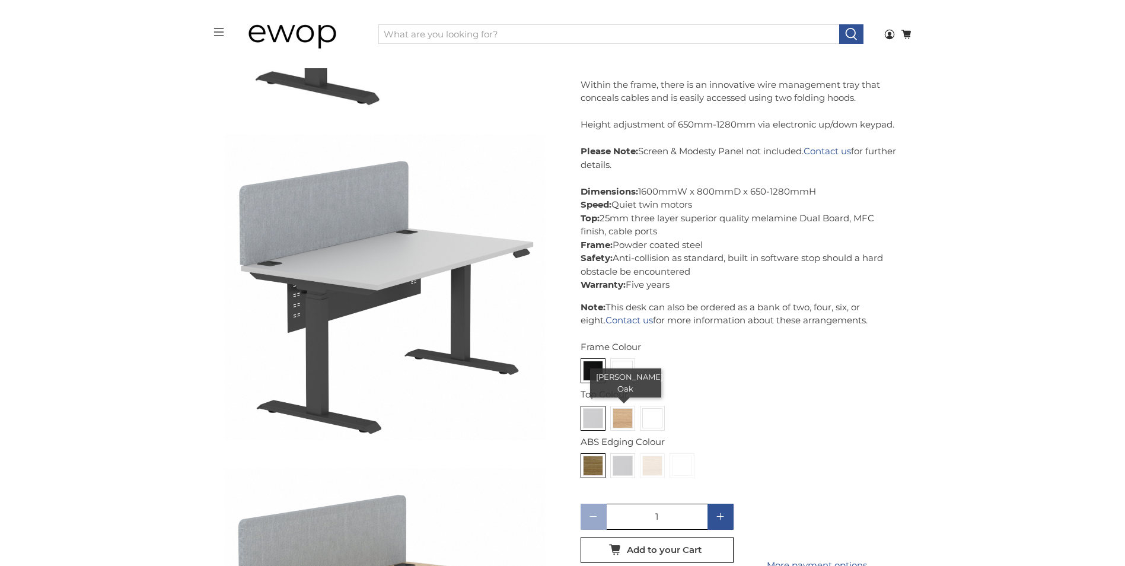  Describe the element at coordinates (657, 550) in the screenshot. I see `button: Add to your Cart` at that location.